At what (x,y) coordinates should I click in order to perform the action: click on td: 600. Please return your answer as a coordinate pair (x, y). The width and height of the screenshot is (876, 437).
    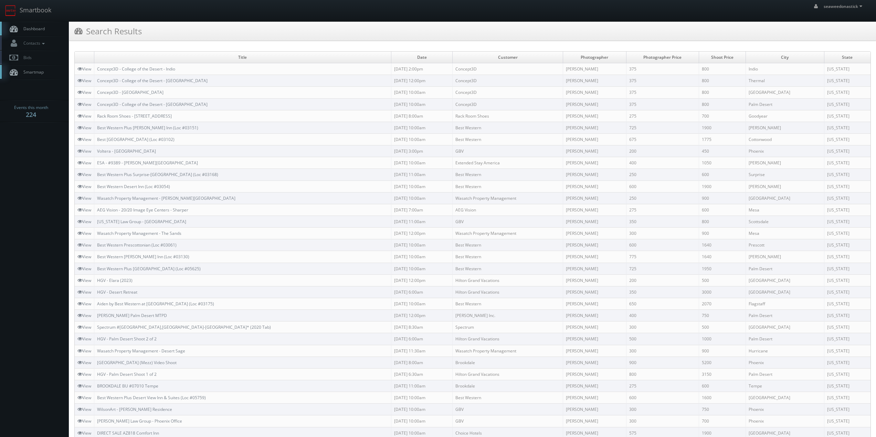
    Looking at the image, I should click on (662, 398).